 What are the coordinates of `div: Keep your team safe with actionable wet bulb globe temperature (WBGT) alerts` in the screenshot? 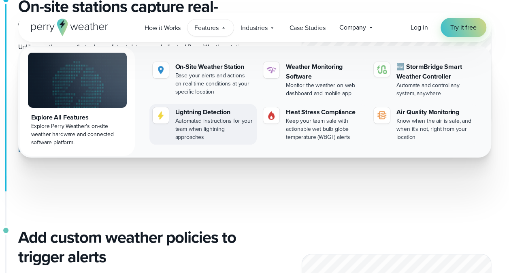 It's located at (325, 129).